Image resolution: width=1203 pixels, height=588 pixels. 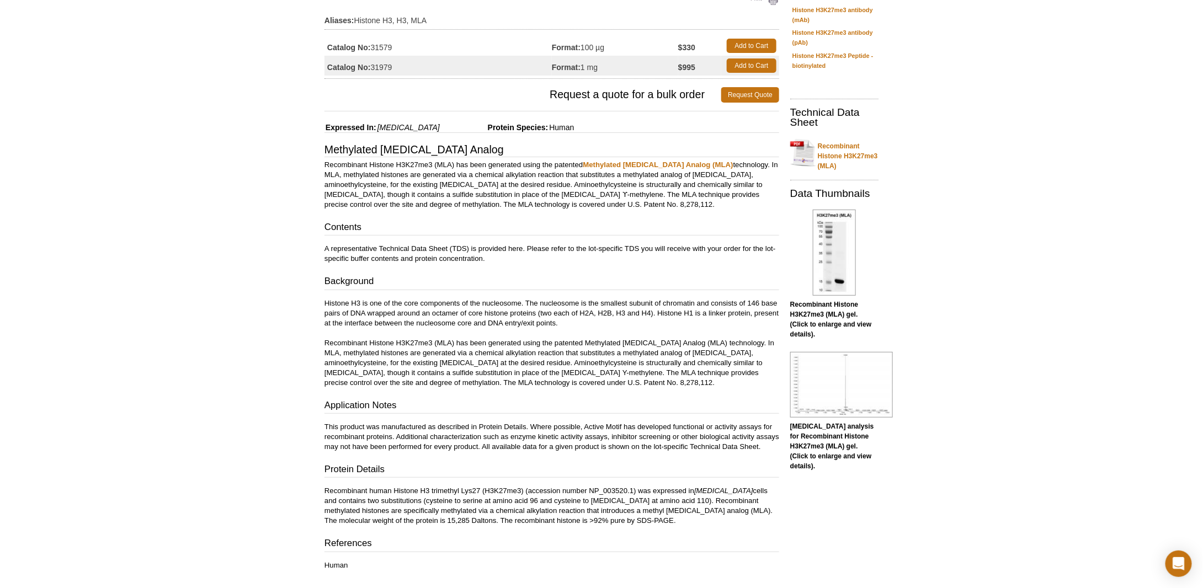 What do you see at coordinates (552, 471) in the screenshot?
I see `h3: Protein Details` at bounding box center [552, 471].